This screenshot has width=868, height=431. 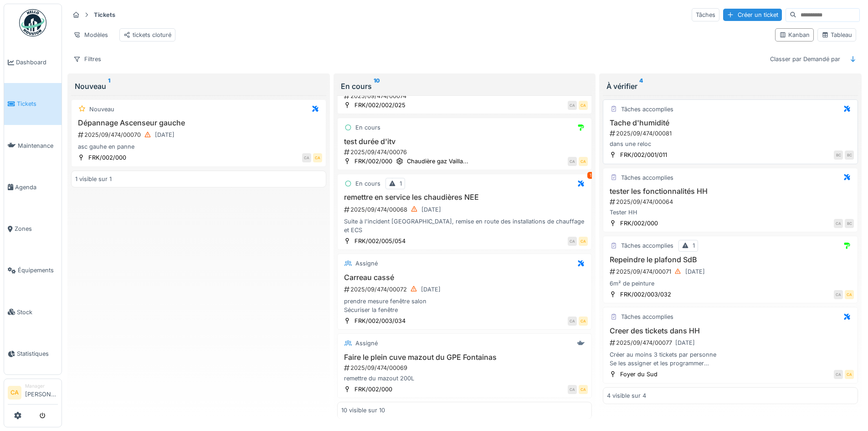 I want to click on h3: test durée d'itv, so click(x=465, y=141).